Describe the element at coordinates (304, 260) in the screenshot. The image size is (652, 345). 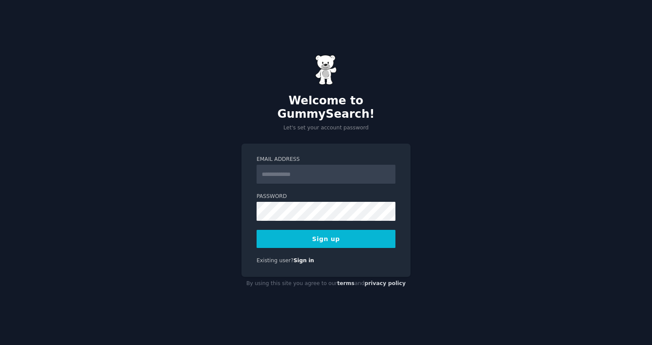
I see `a: Sign in` at that location.